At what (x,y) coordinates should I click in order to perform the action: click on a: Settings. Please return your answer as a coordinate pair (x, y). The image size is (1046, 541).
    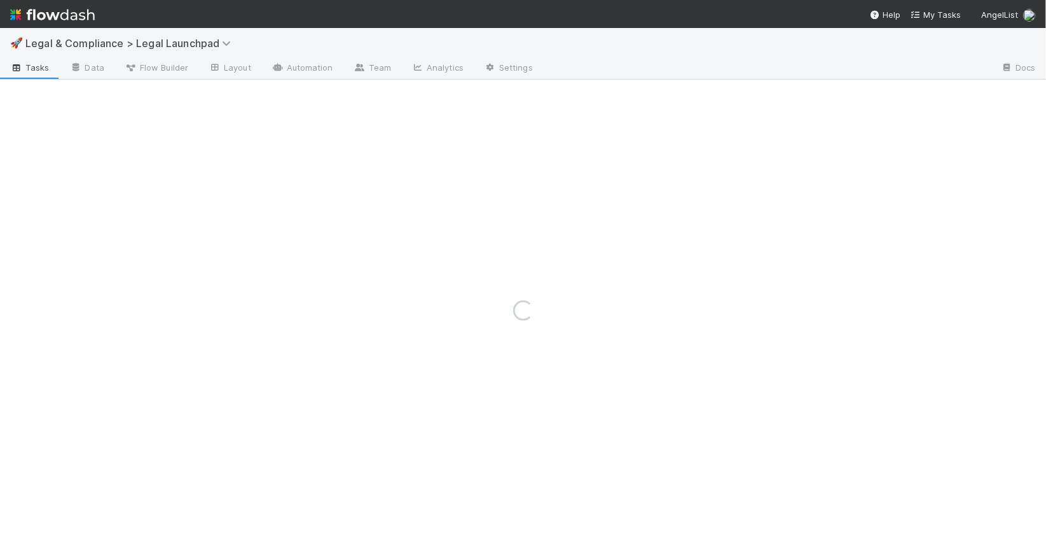
    Looking at the image, I should click on (508, 69).